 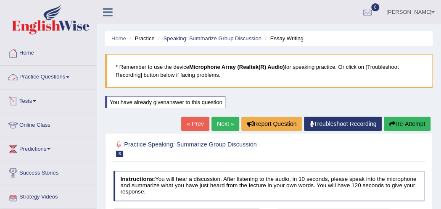 I want to click on span: 3, so click(x=120, y=154).